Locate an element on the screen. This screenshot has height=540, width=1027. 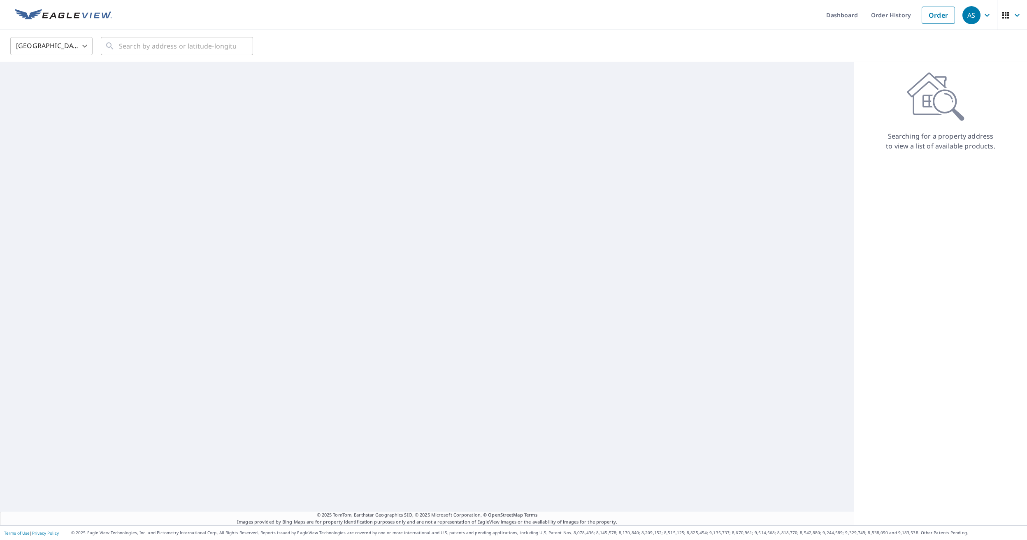
p: Searching for a property address to view a list of available products. is located at coordinates (941, 141).